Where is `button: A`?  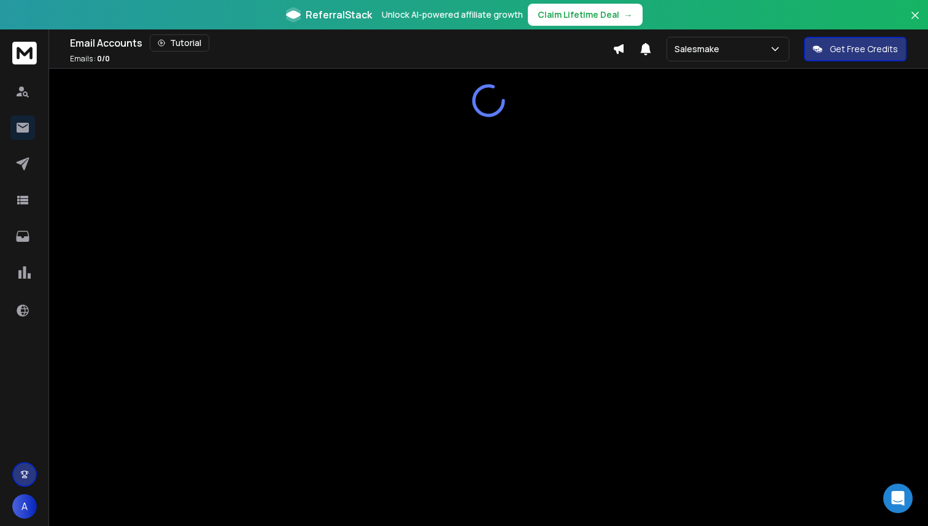 button: A is located at coordinates (25, 506).